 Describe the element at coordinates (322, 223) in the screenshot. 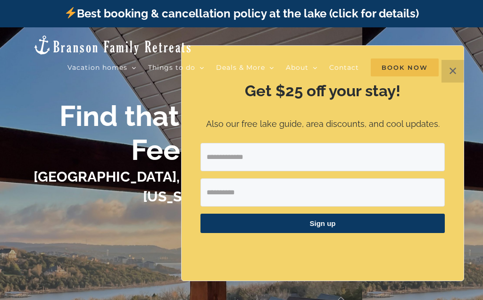

I see `span: Sign up` at that location.